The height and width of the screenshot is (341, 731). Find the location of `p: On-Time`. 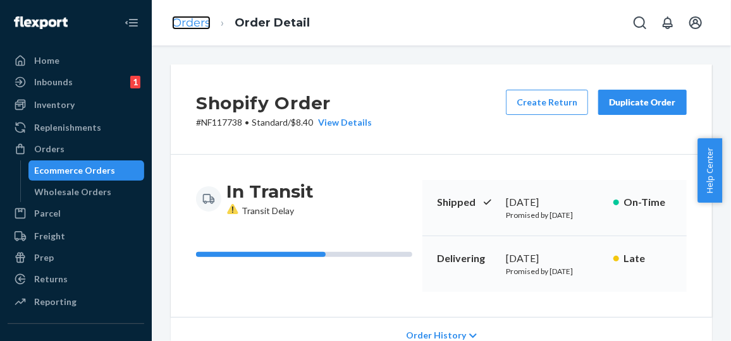

p: On-Time is located at coordinates (647, 202).